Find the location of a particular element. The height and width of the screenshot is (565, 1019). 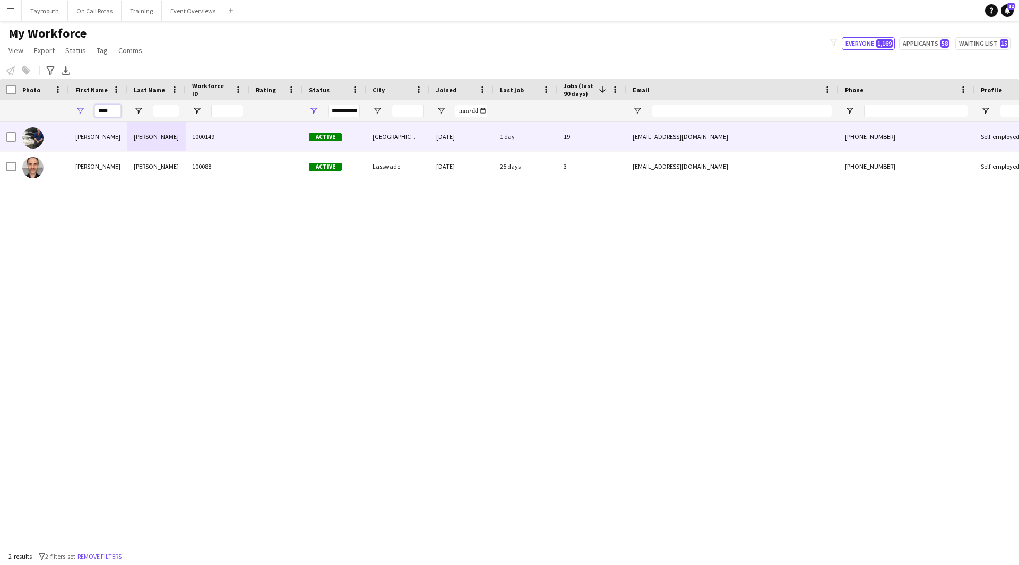

app-action-btn: Advanced filters is located at coordinates (50, 71).